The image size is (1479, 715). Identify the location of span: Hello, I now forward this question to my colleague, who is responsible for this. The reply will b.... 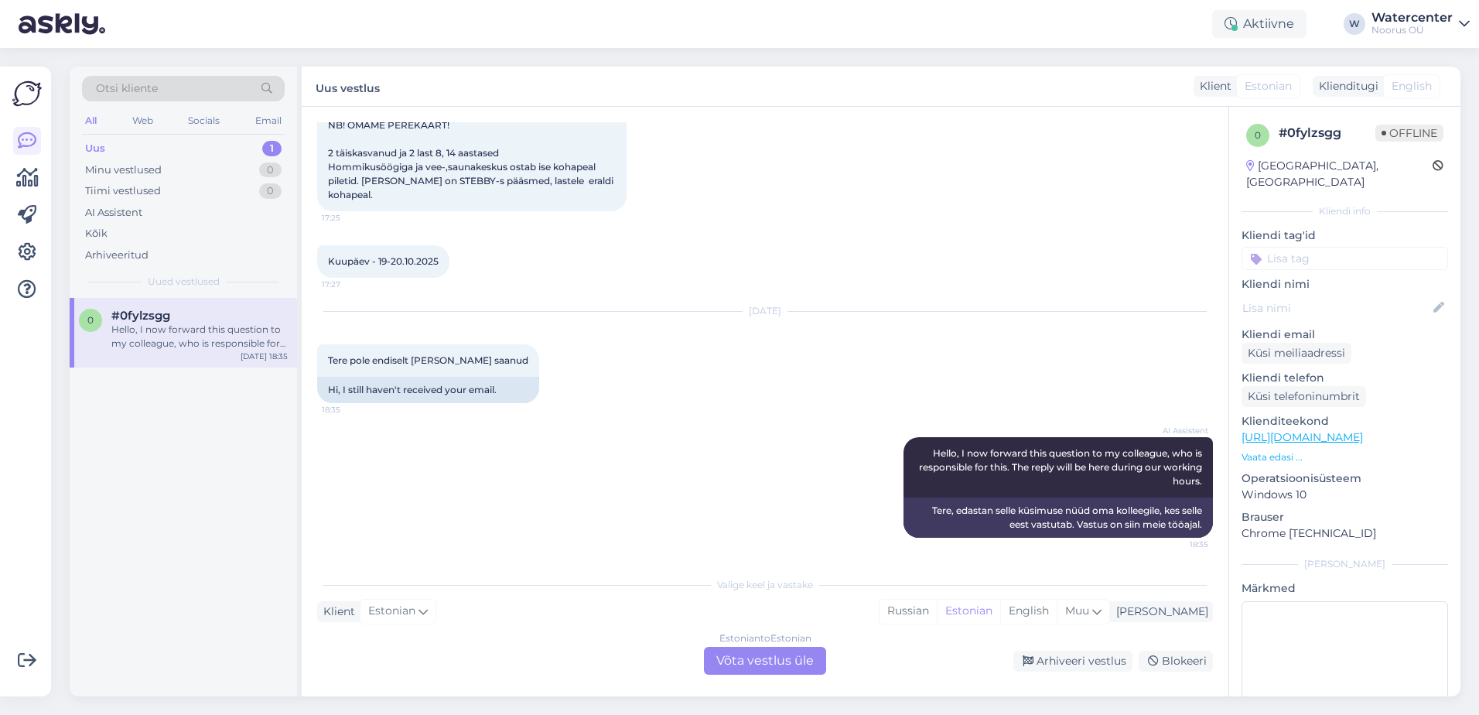
(1062, 467).